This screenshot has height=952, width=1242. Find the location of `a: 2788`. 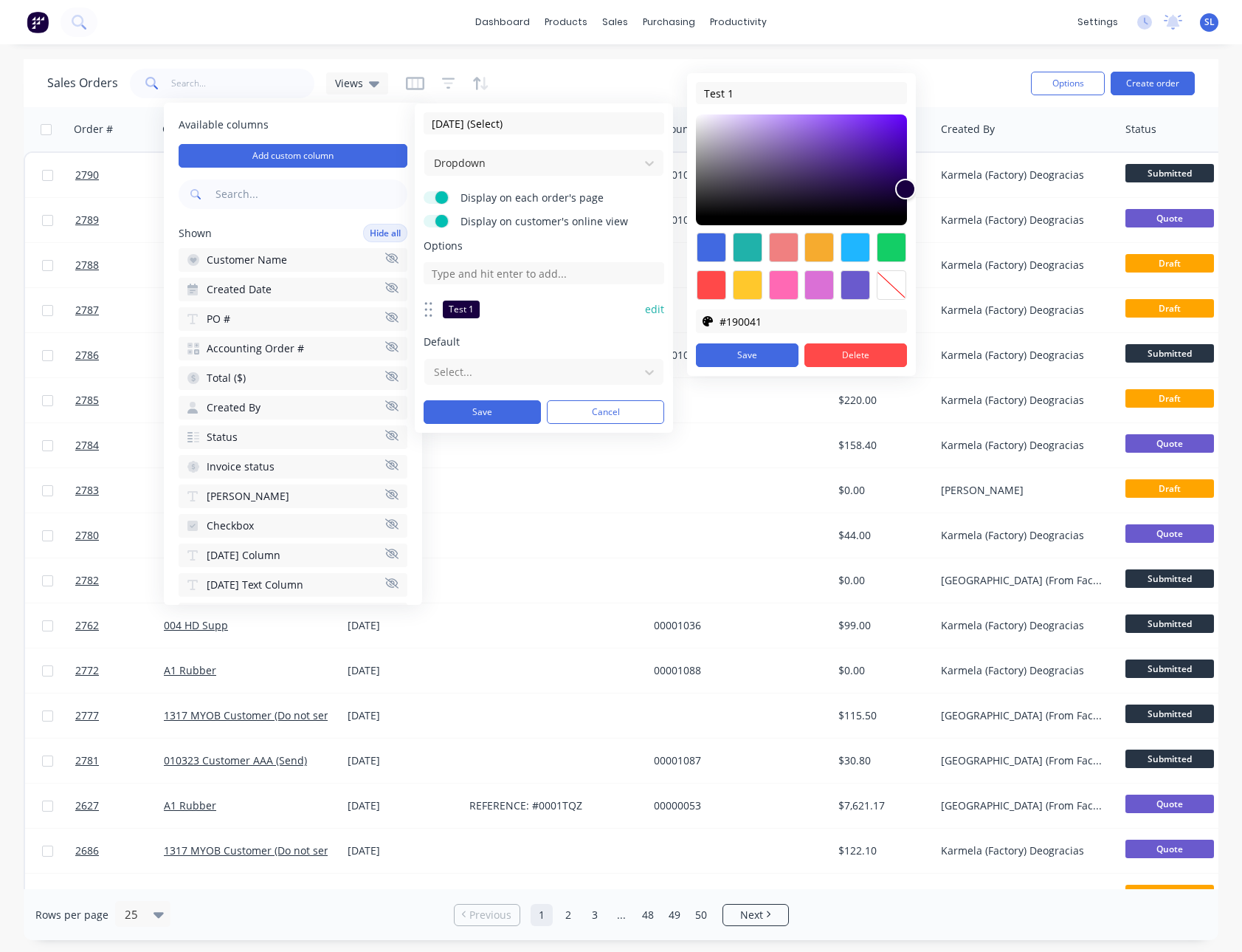

a: 2788 is located at coordinates (120, 265).